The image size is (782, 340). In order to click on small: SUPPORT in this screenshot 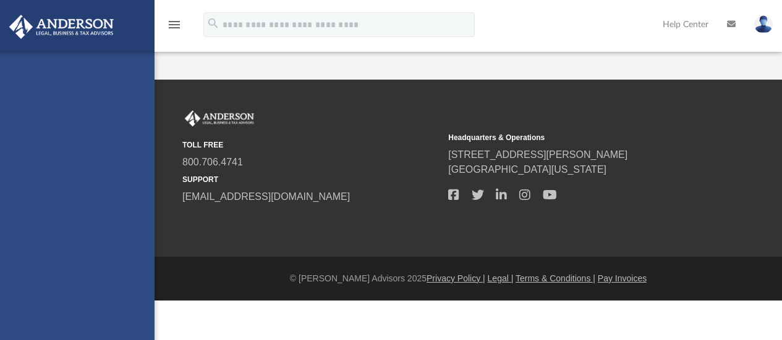, I will do `click(311, 180)`.